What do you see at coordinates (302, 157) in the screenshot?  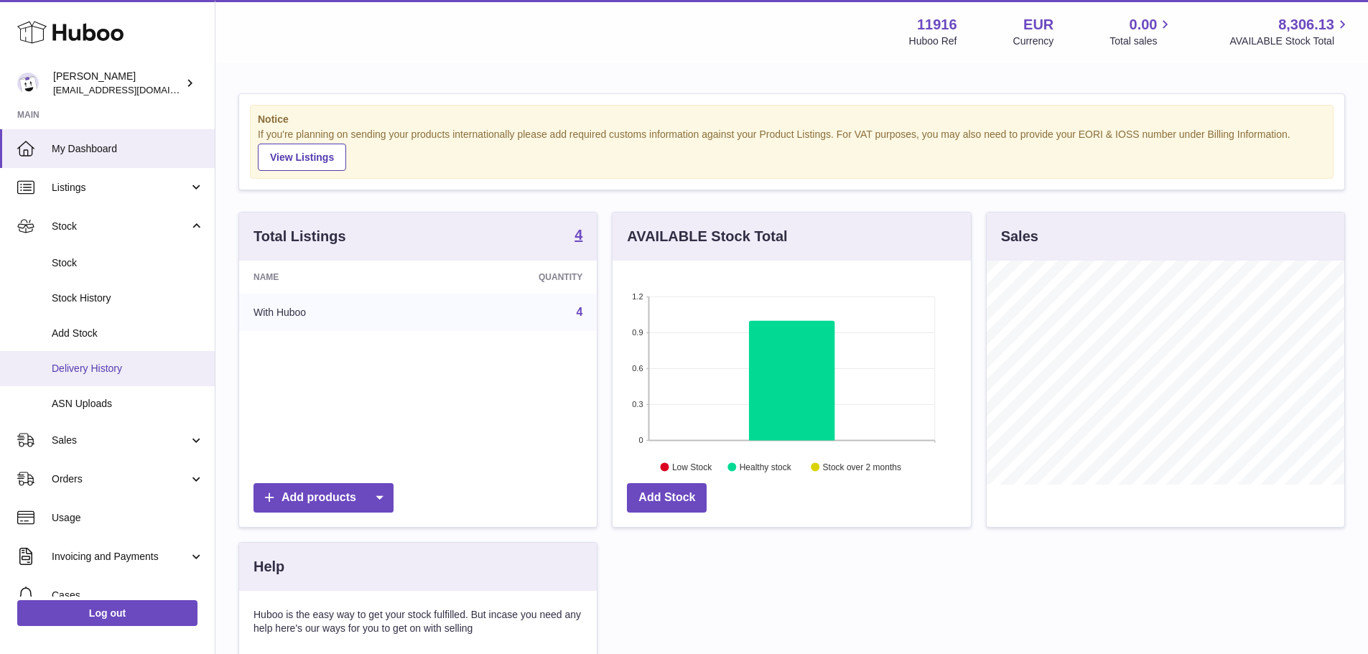 I see `a: View Listings` at bounding box center [302, 157].